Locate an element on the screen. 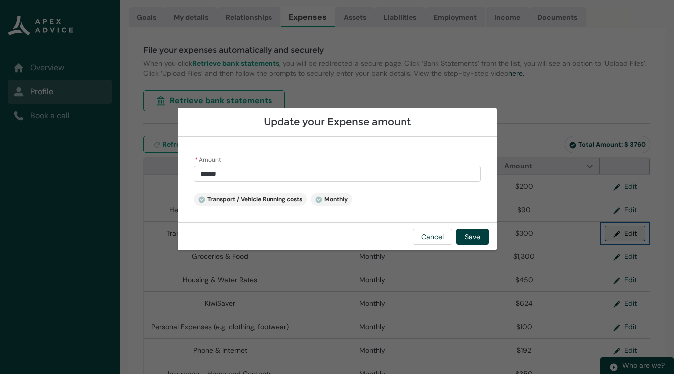  h2: Update your Expense amount is located at coordinates (337, 122).